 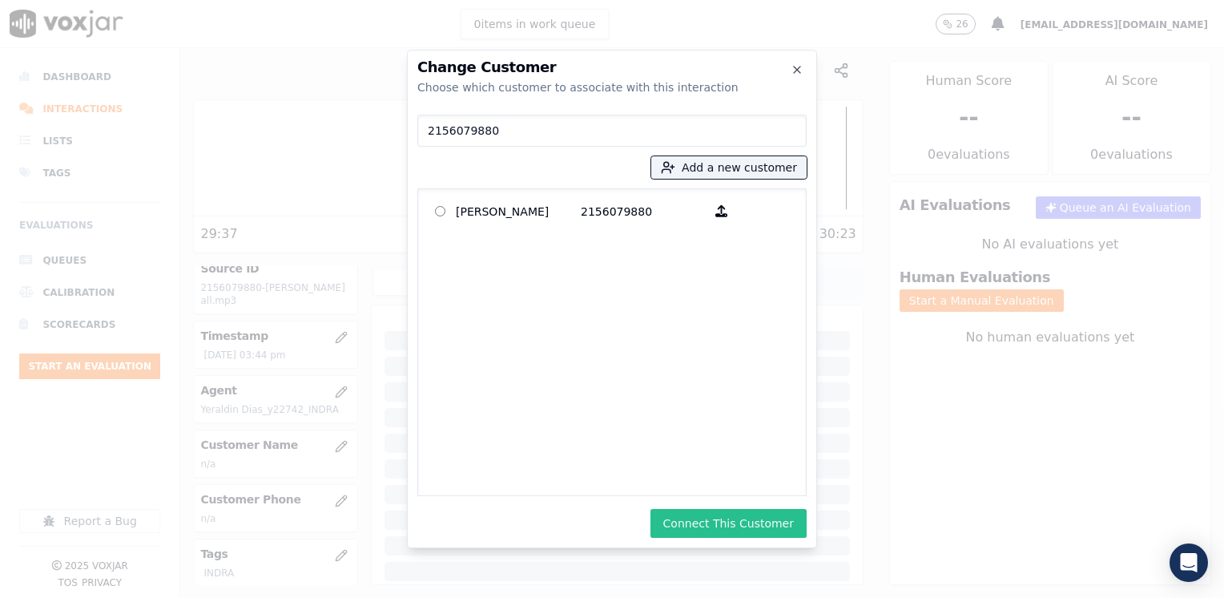 What do you see at coordinates (729, 167) in the screenshot?
I see `button: Add a new customer` at bounding box center [729, 167].